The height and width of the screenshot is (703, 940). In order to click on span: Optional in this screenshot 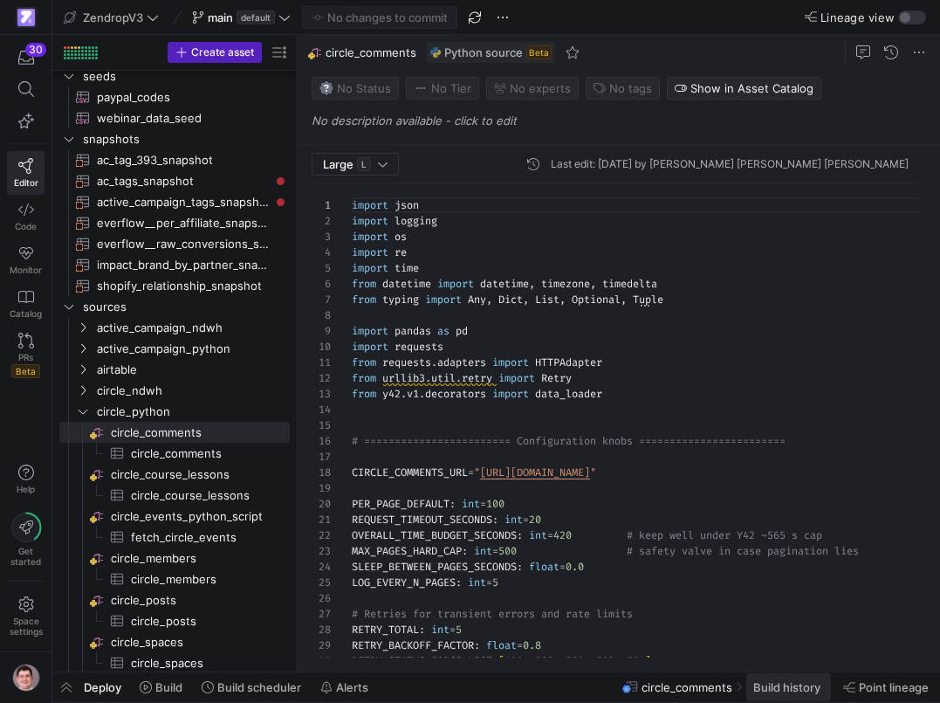, I will do `click(596, 299)`.